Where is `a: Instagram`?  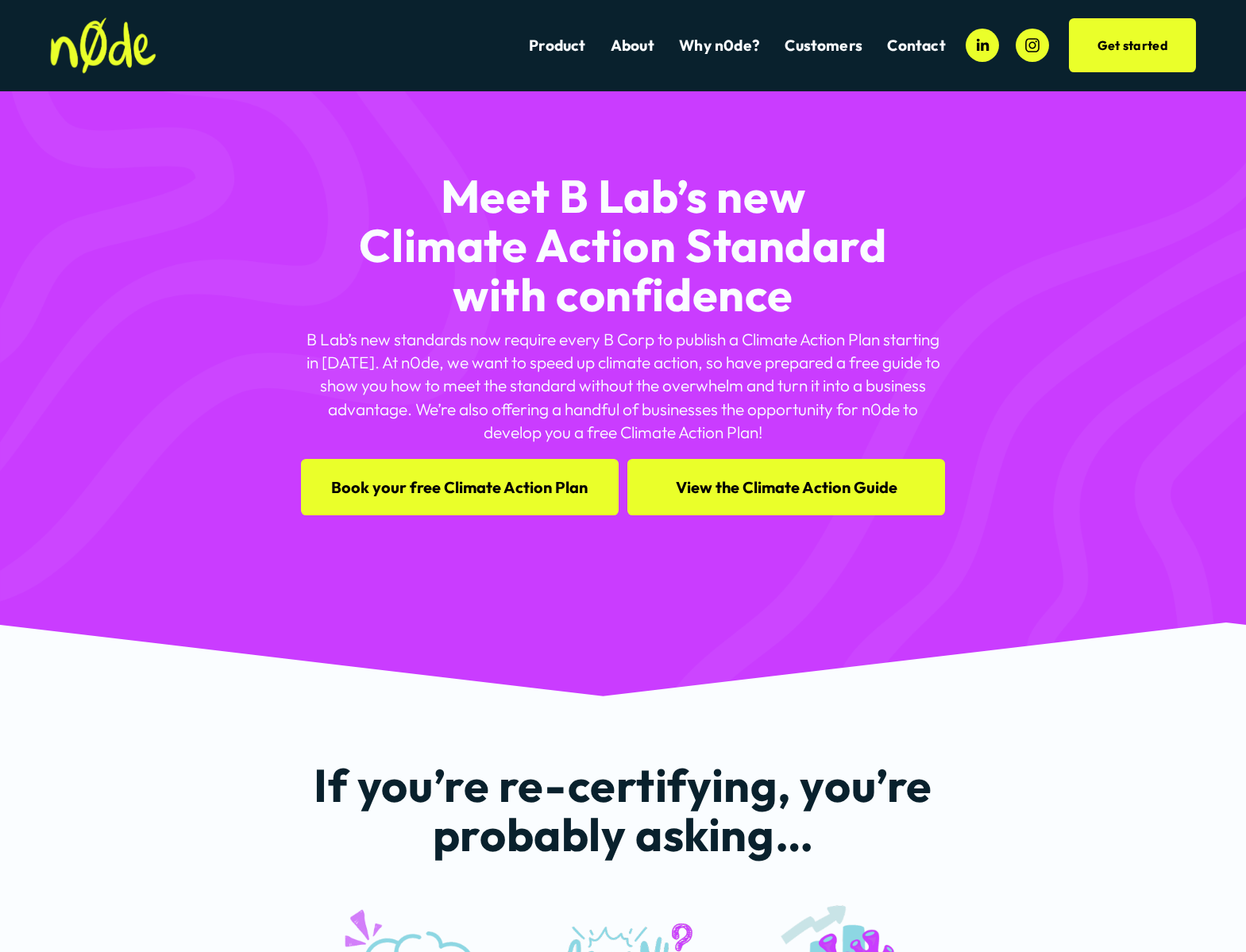
a: Instagram is located at coordinates (1032, 45).